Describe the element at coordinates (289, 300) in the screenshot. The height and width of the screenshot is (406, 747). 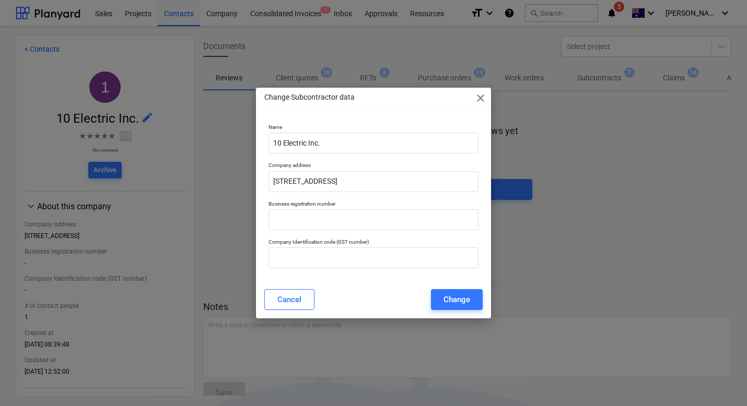
I see `div: Cancel` at that location.